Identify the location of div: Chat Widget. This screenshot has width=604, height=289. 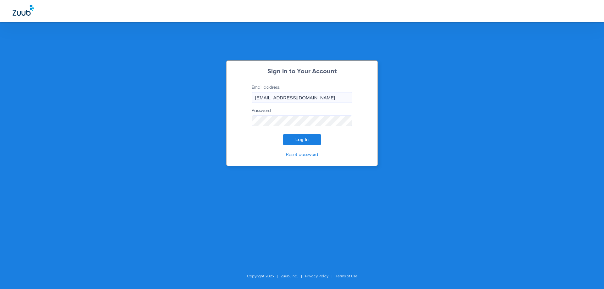
(589, 274).